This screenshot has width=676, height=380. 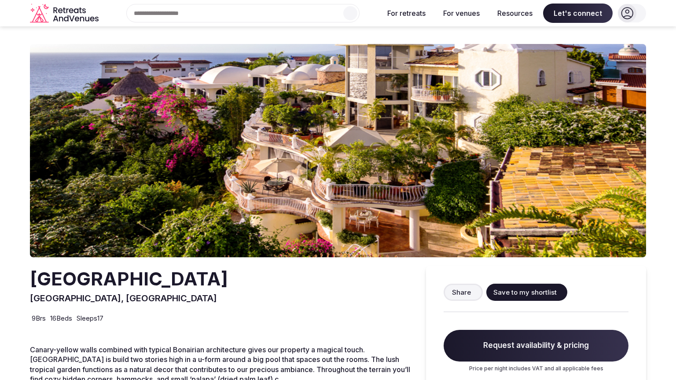 What do you see at coordinates (536, 346) in the screenshot?
I see `span: Request availability & pricing` at bounding box center [536, 346].